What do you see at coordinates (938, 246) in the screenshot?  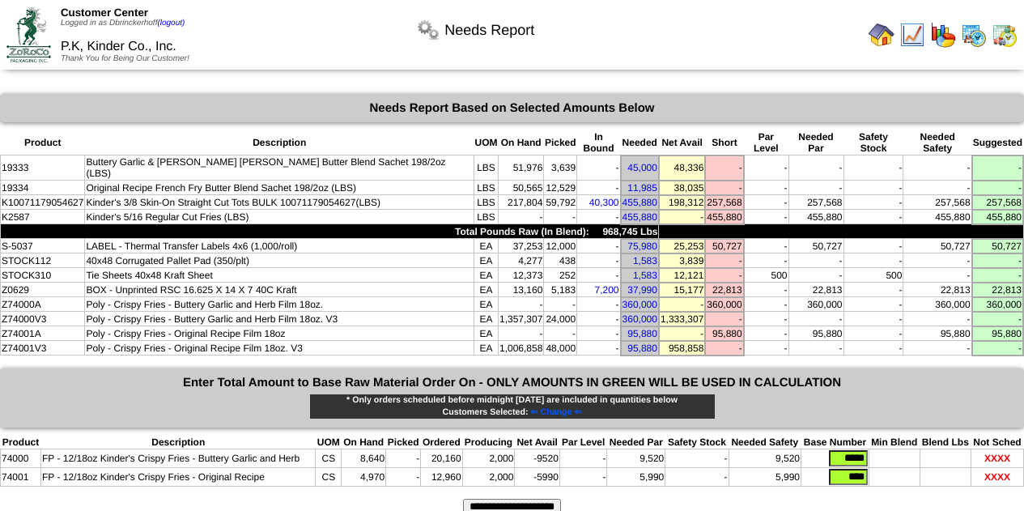 I see `td: 50,727` at bounding box center [938, 246].